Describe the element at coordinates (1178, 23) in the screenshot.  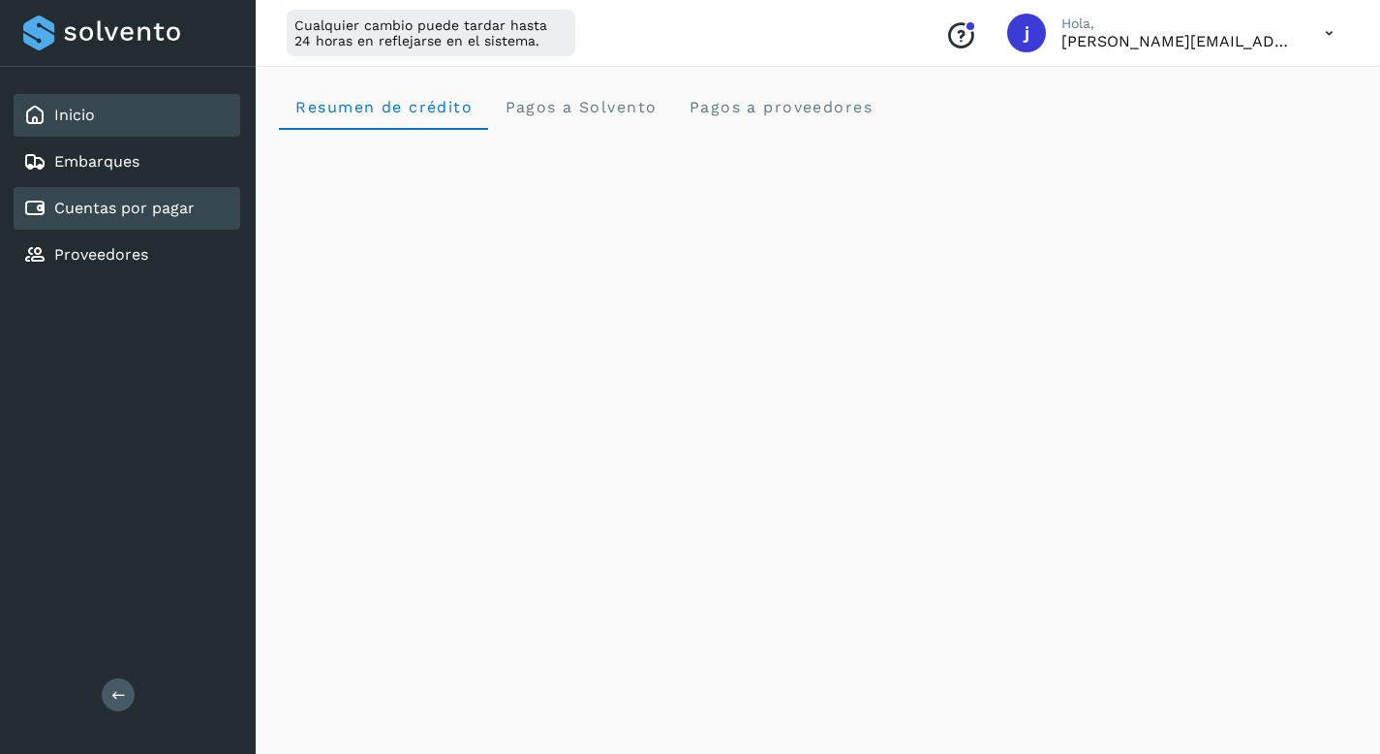
I see `p: Hola,` at that location.